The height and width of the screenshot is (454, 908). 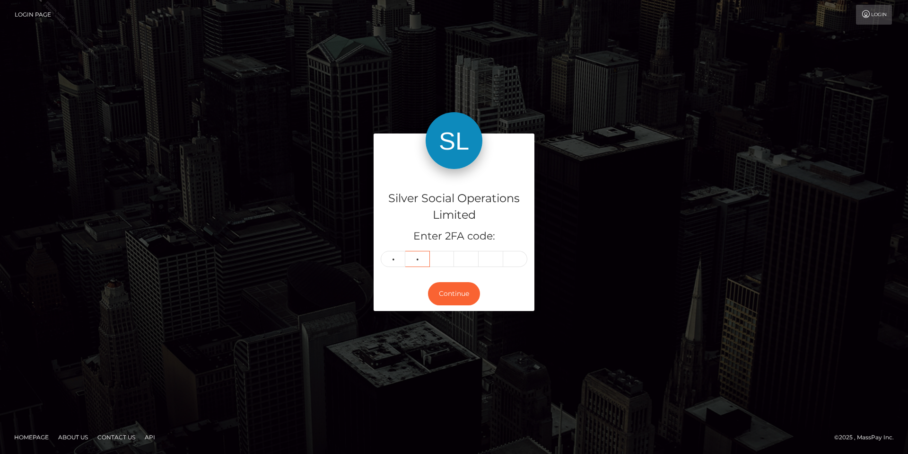 What do you see at coordinates (116, 437) in the screenshot?
I see `a: Contact Us` at bounding box center [116, 437].